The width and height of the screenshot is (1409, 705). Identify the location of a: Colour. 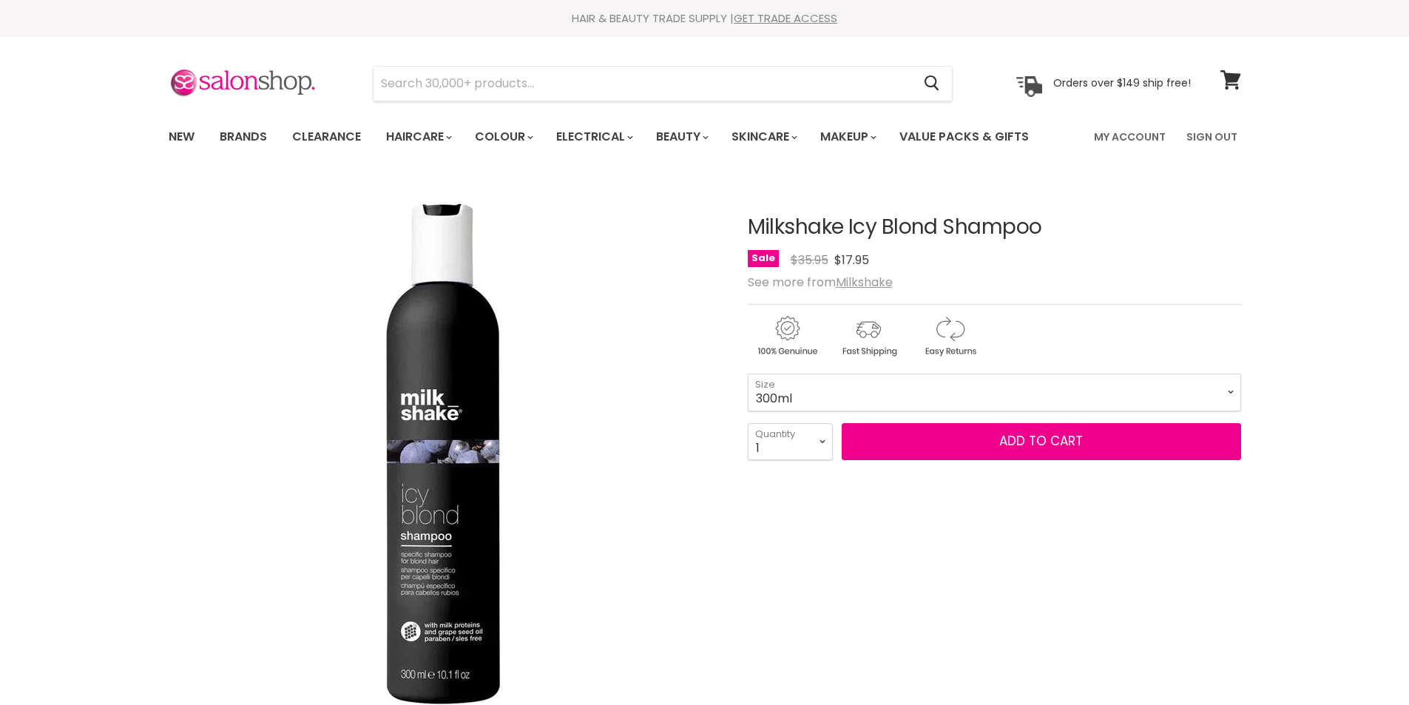
(503, 137).